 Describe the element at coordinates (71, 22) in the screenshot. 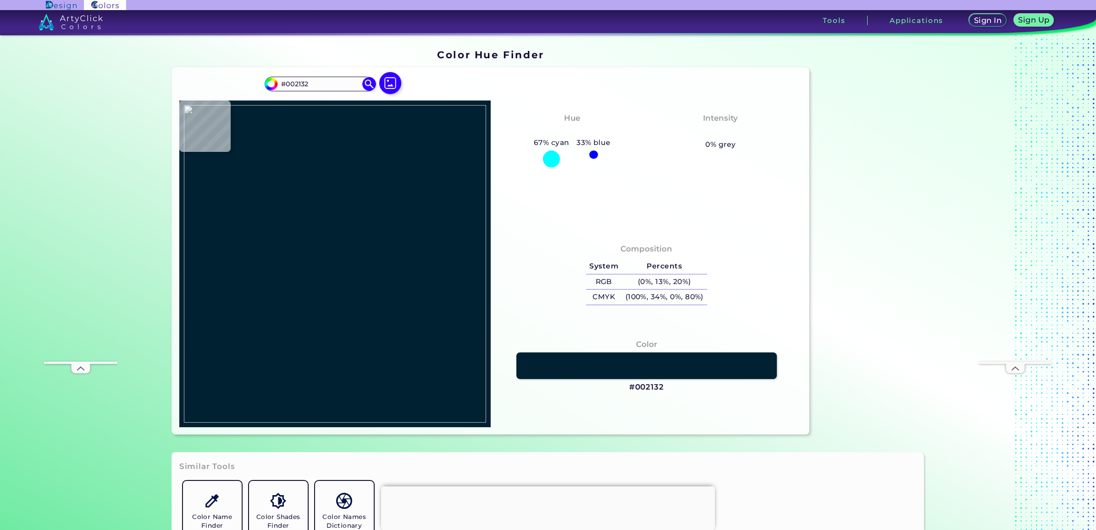

I see `img: logo_artyclick_colors_white.svg` at that location.